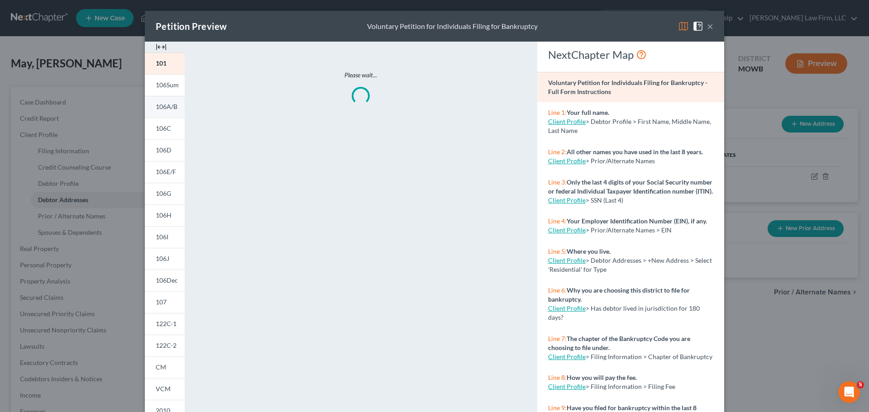 The width and height of the screenshot is (869, 412). I want to click on span: > Debtor Addresses > +New Address > Select 'Residential' for Type, so click(630, 265).